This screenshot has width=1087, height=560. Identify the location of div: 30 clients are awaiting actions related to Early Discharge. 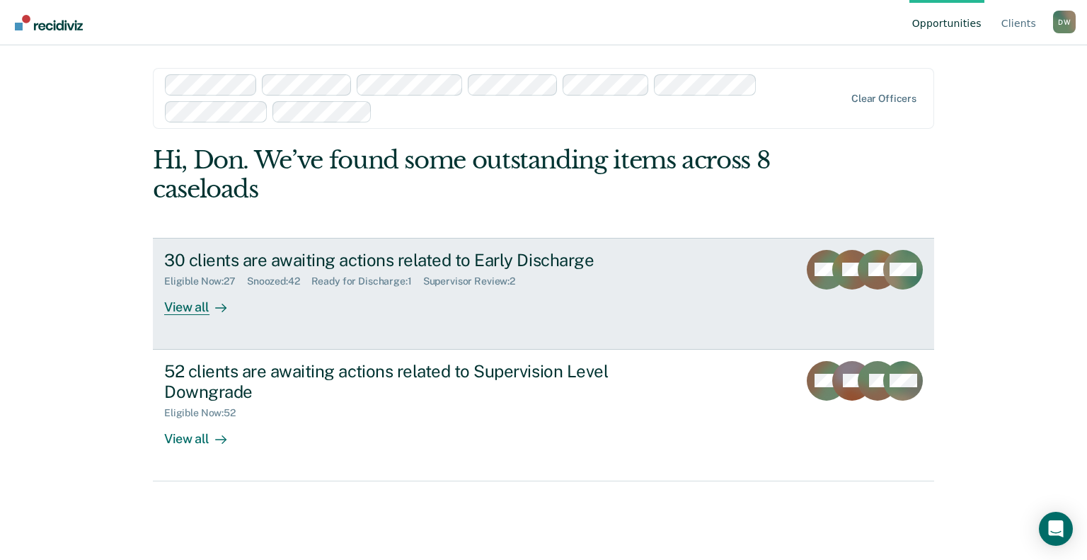
(413, 260).